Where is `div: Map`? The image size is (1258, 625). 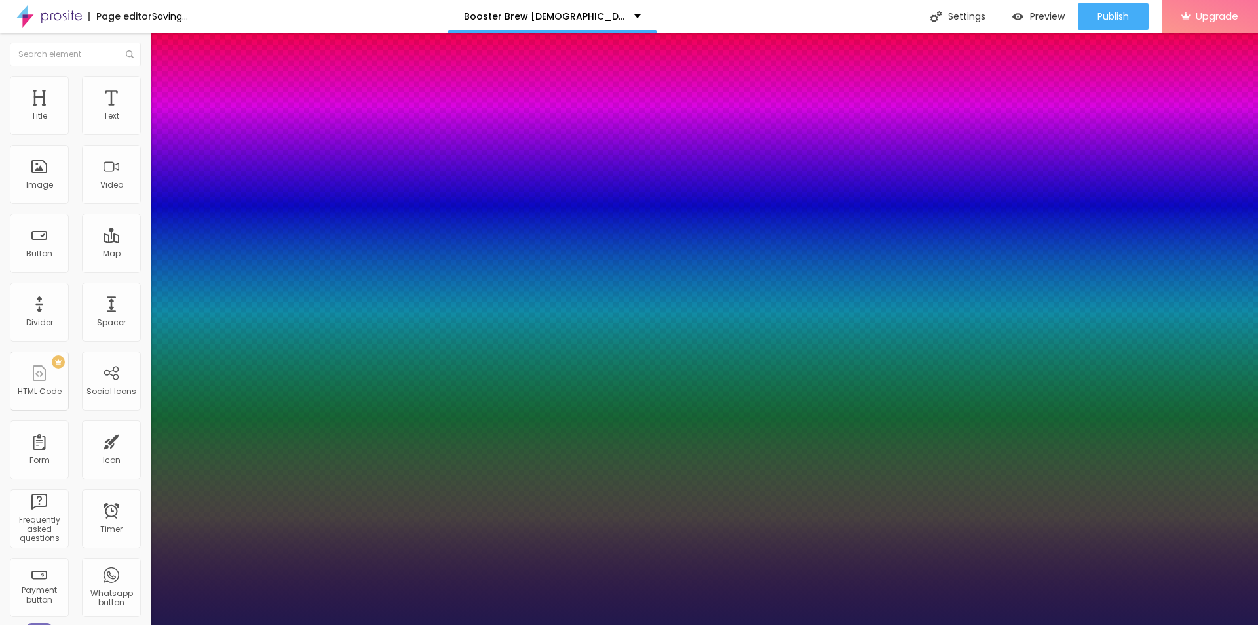 div: Map is located at coordinates (111, 254).